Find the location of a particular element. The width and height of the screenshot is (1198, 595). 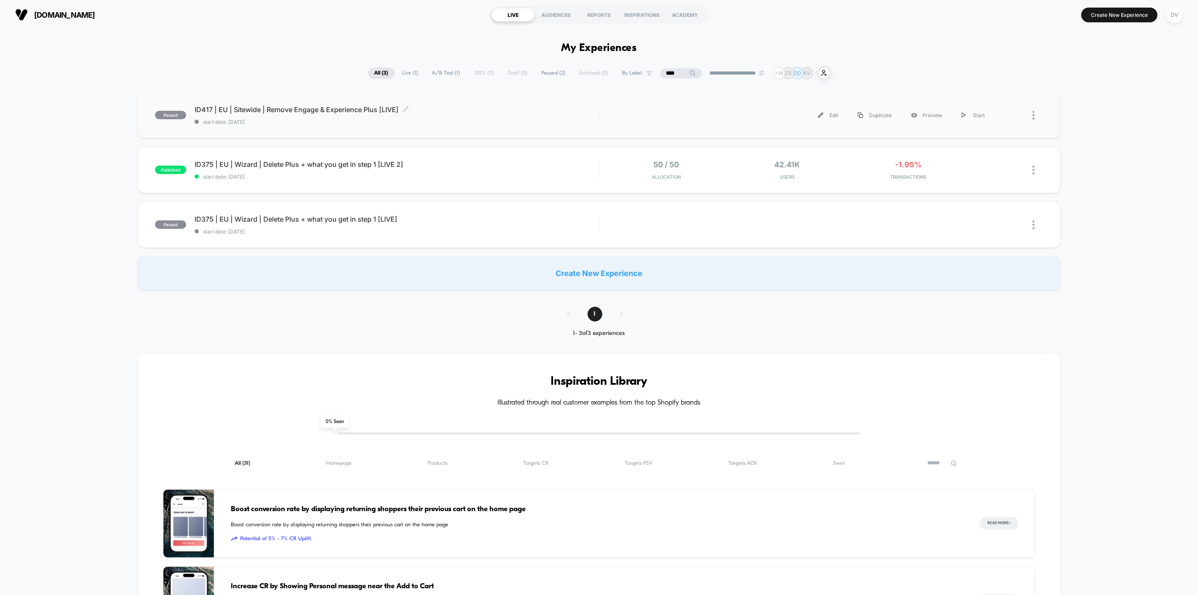

h1: My Experiences is located at coordinates (599, 48).